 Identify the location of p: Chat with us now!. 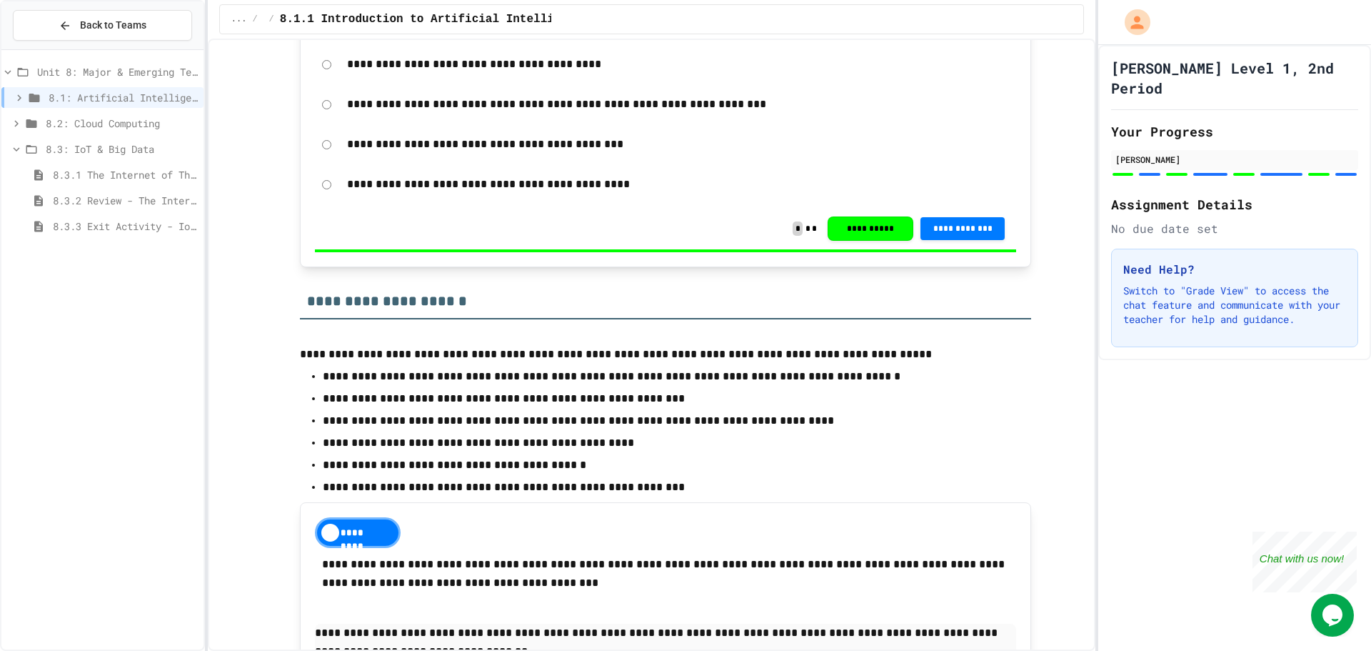
(49, 26).